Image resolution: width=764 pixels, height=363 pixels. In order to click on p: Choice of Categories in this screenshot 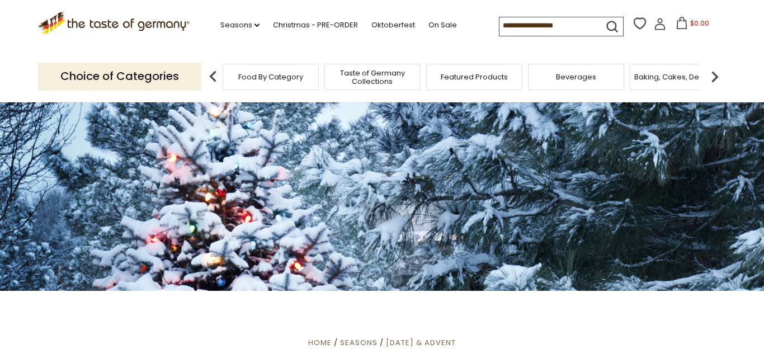, I will do `click(120, 76)`.